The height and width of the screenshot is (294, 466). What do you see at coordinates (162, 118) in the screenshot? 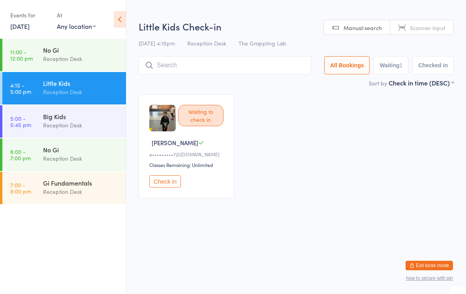
I see `img: image1753251514.png` at bounding box center [162, 118].